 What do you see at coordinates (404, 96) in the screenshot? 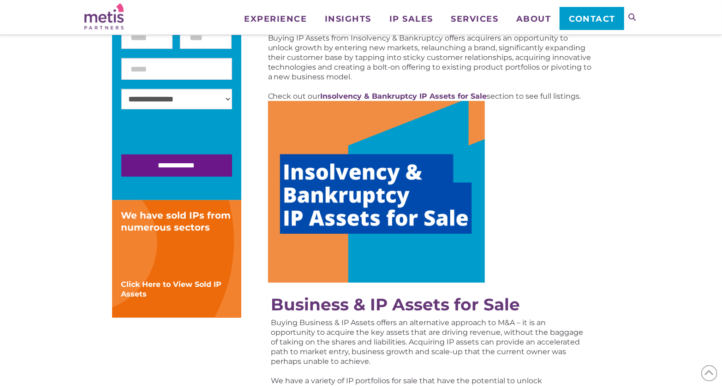
I see `strong: Insolvency & Bankruptcy IP Assets for Sale` at bounding box center [404, 96].